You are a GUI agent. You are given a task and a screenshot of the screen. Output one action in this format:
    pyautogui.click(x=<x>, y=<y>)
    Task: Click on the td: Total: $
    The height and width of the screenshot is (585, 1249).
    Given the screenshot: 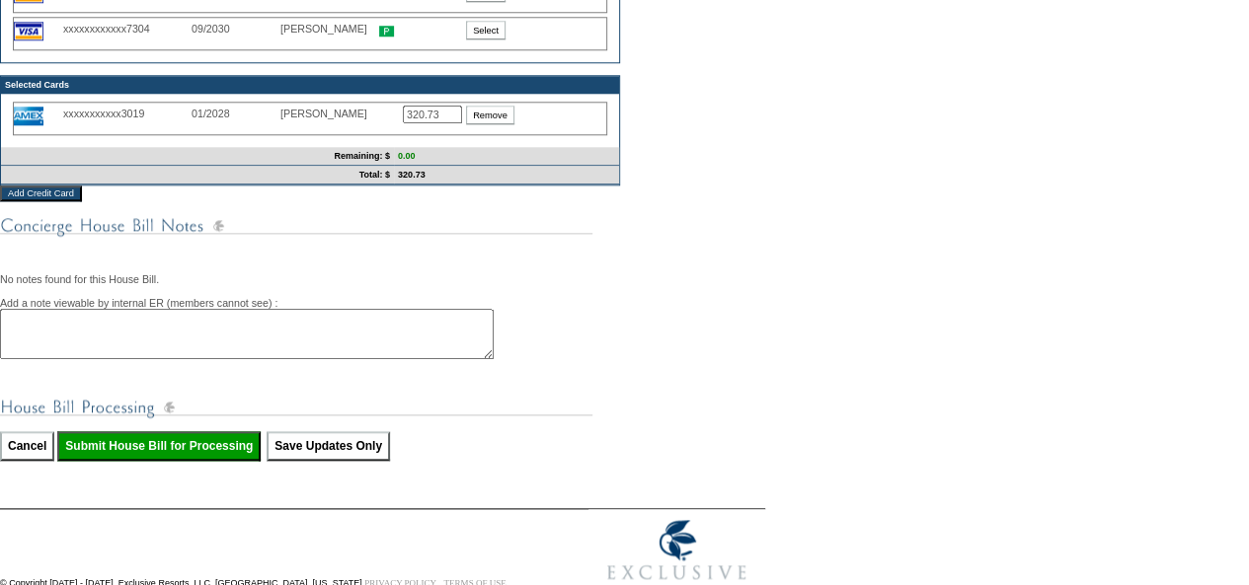 What is the action you would take?
    pyautogui.click(x=197, y=175)
    